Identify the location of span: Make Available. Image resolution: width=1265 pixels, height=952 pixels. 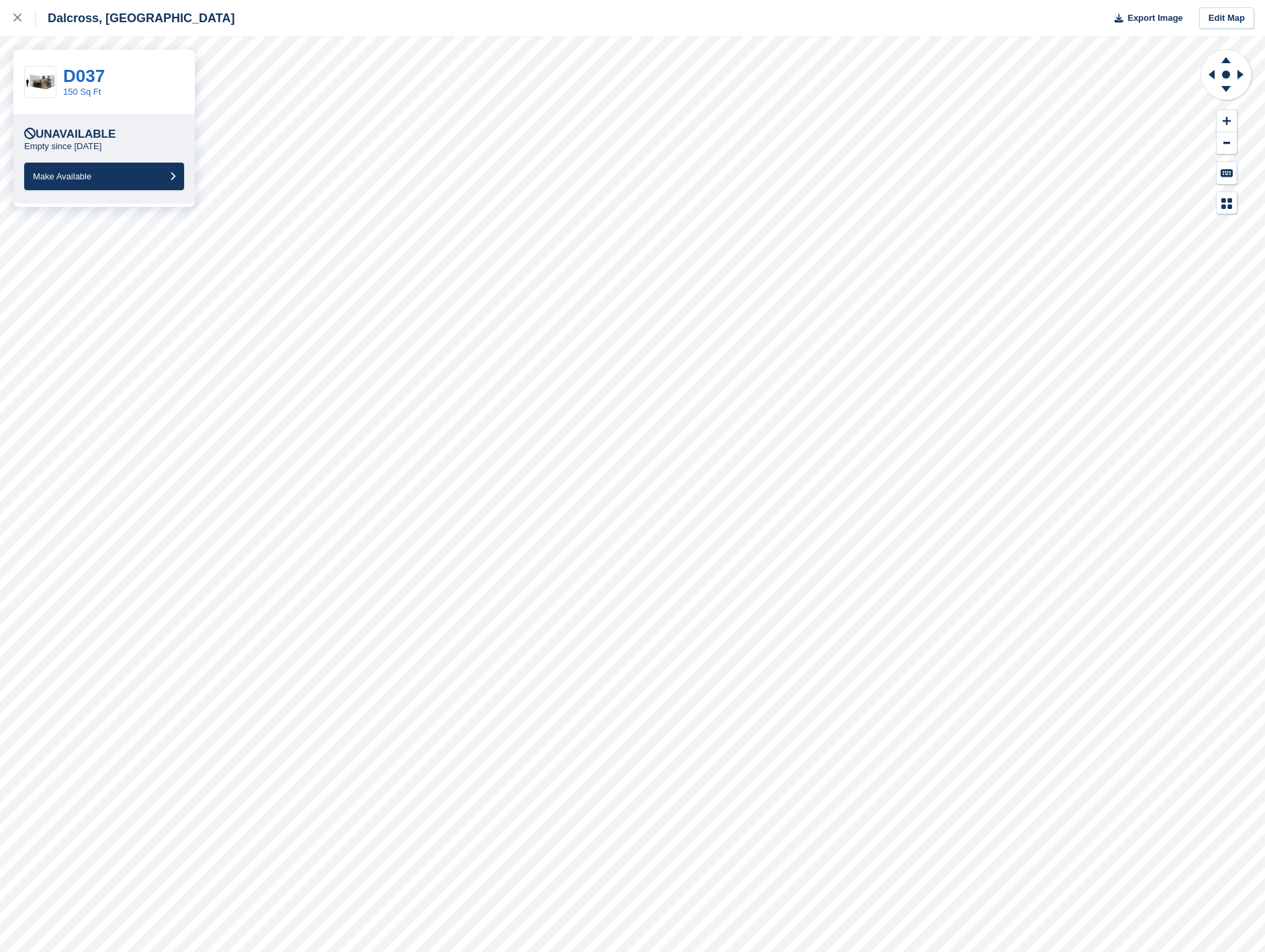
(62, 176).